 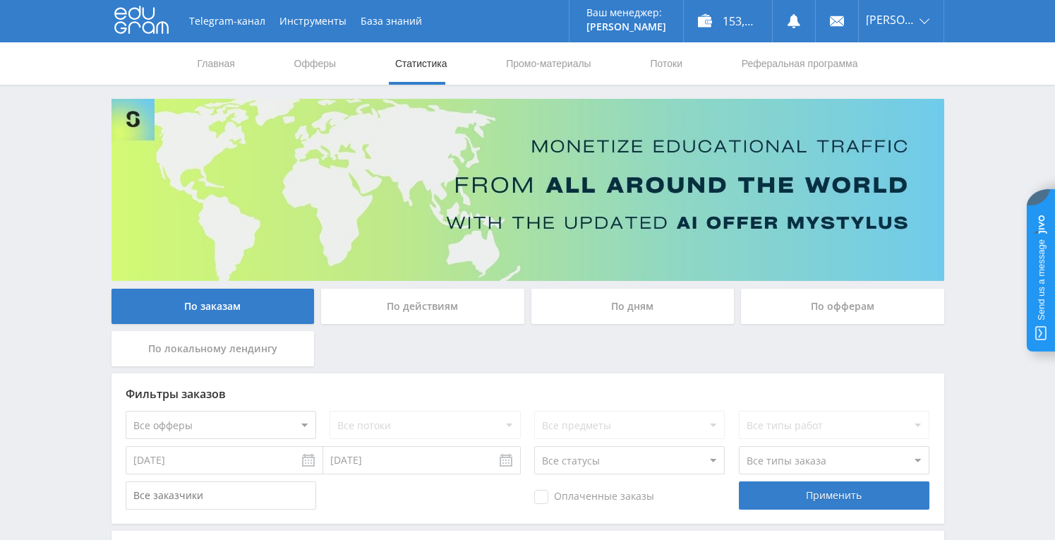 I want to click on p: Ваш менеджер:, so click(x=626, y=13).